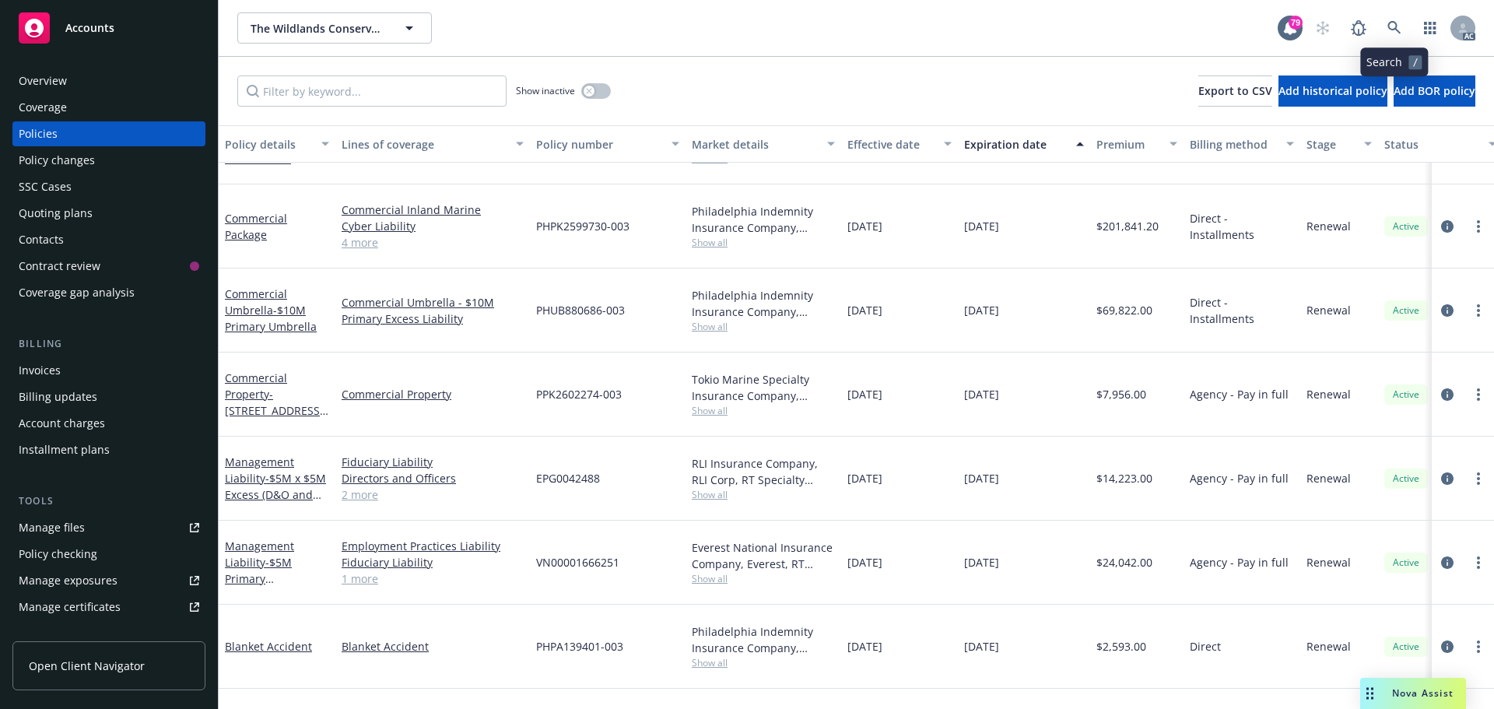  What do you see at coordinates (763, 387) in the screenshot?
I see `div: Tokio Marine Specialty Insurance Company, Philadelphia Insurance Companies` at bounding box center [763, 387].